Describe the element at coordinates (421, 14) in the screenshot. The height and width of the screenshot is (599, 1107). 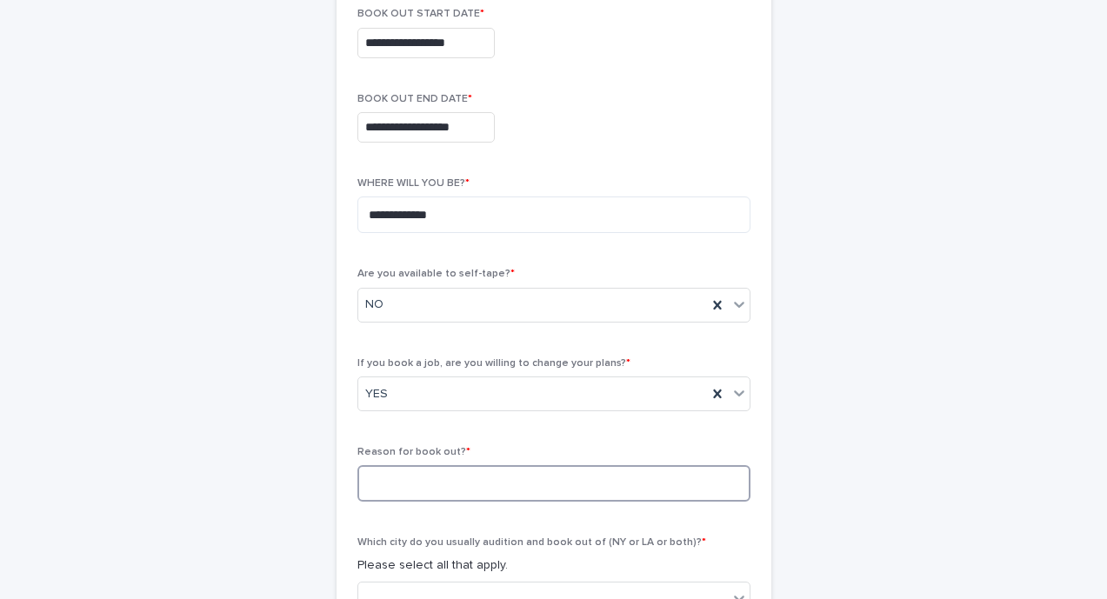
I see `span: BOOK OUT START DATE` at that location.